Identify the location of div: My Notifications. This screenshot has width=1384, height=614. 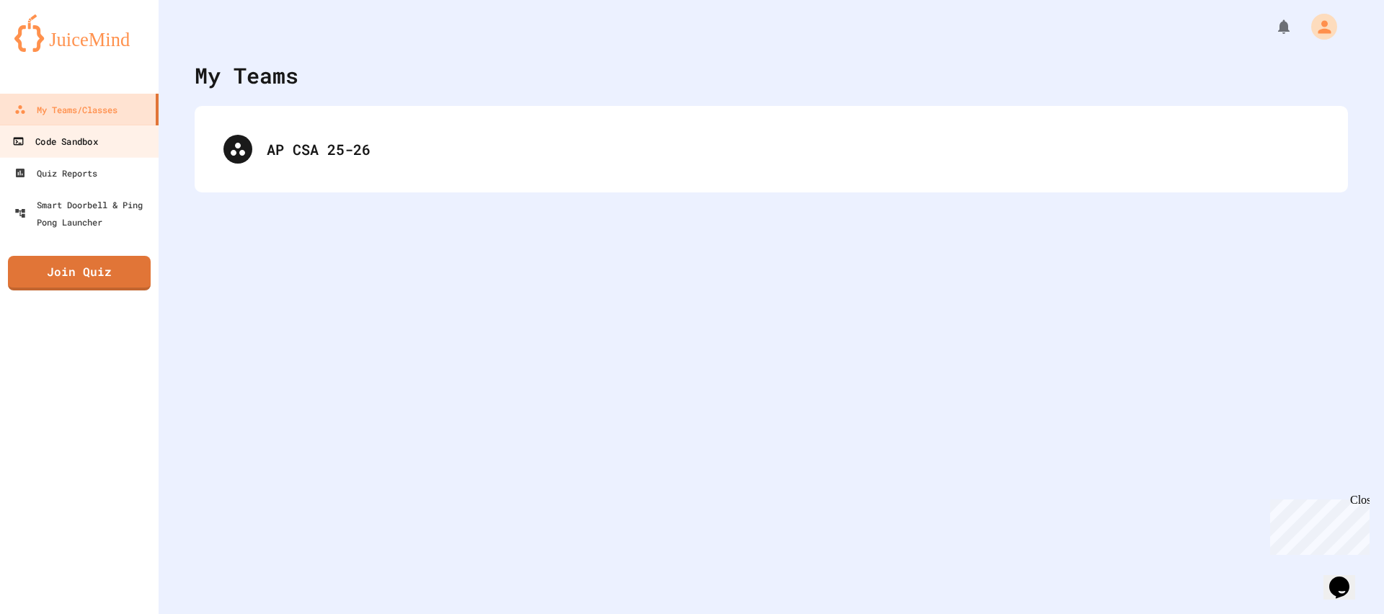
(1272, 27).